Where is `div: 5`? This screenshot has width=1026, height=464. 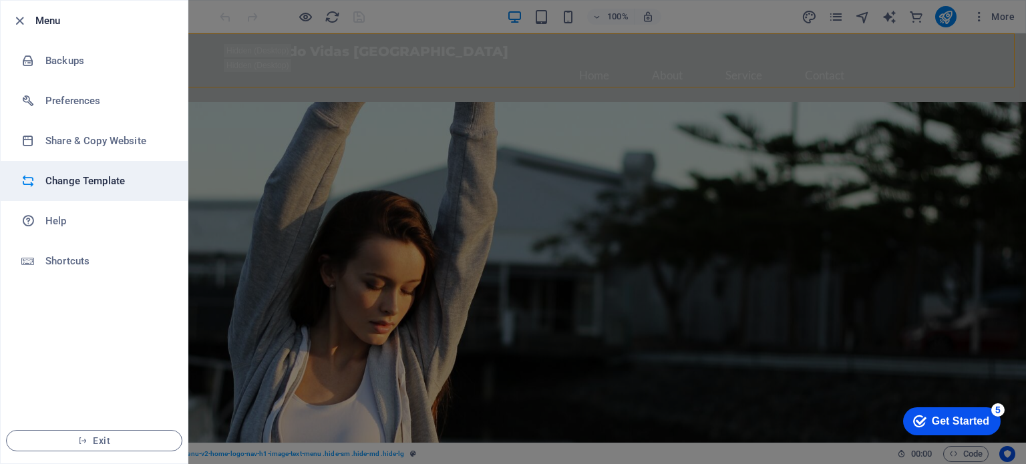 div: 5 is located at coordinates (106, 9).